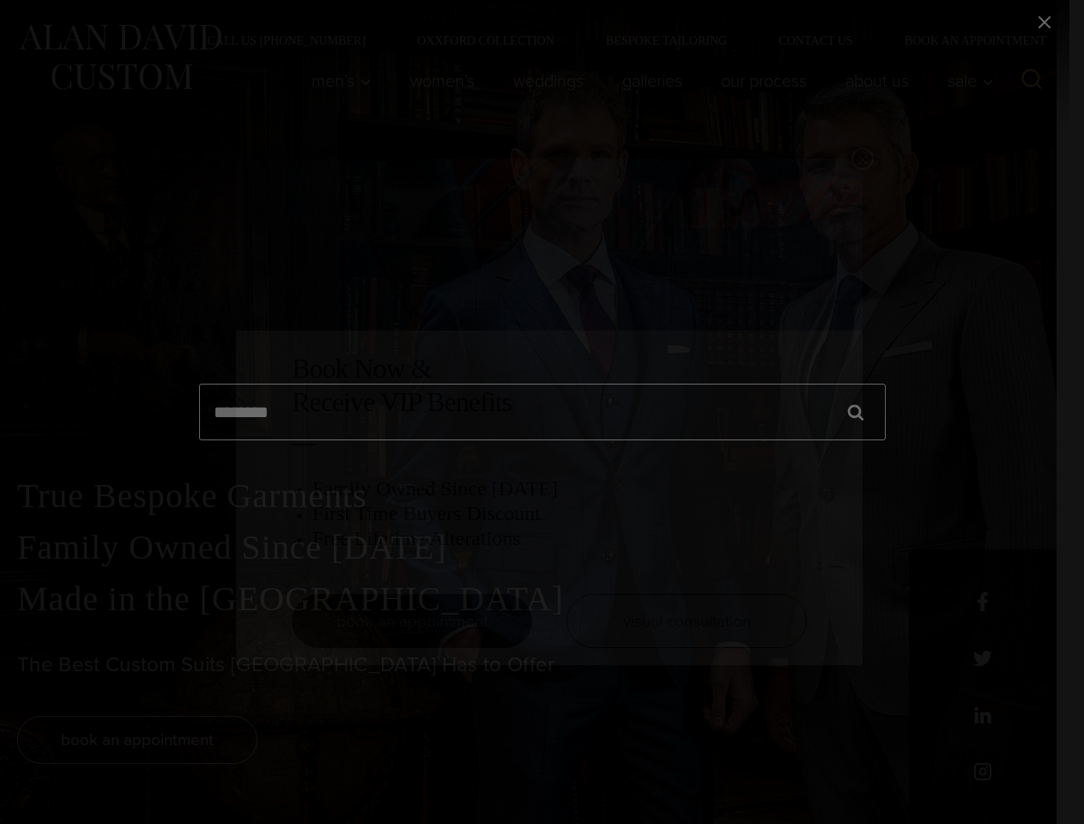 The image size is (1084, 824). What do you see at coordinates (412, 620) in the screenshot?
I see `a: book an appointment` at bounding box center [412, 620].